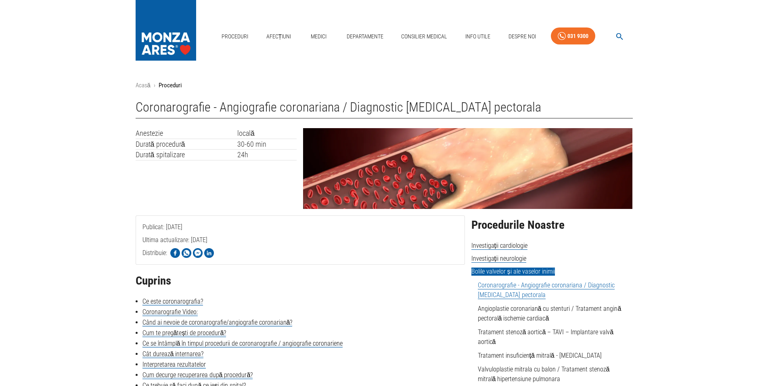 The height and width of the screenshot is (386, 768). What do you see at coordinates (170, 312) in the screenshot?
I see `a: Coronarografie Video:` at bounding box center [170, 312].